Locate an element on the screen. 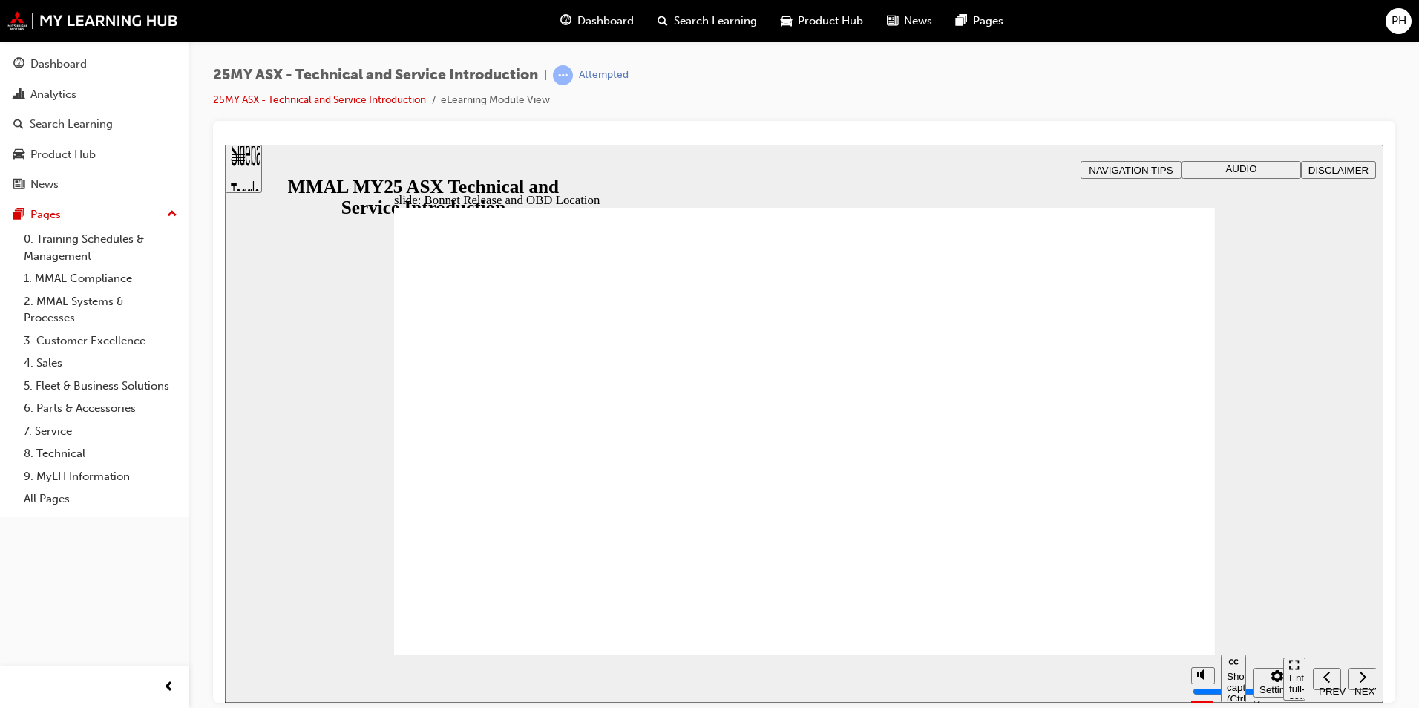  a: 4. Sales is located at coordinates (100, 363).